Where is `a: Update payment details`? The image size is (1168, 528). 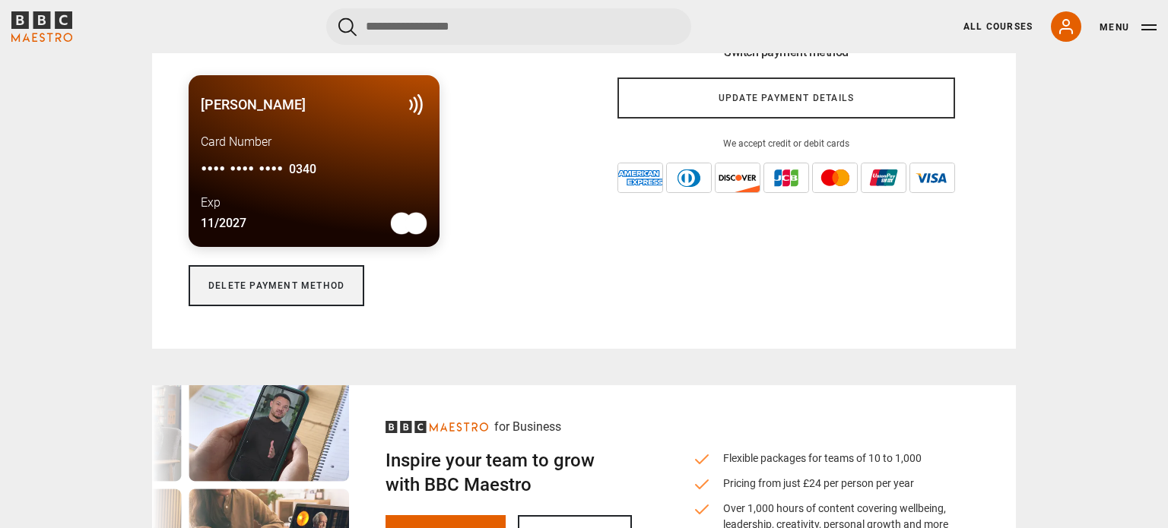 a: Update payment details is located at coordinates (786, 98).